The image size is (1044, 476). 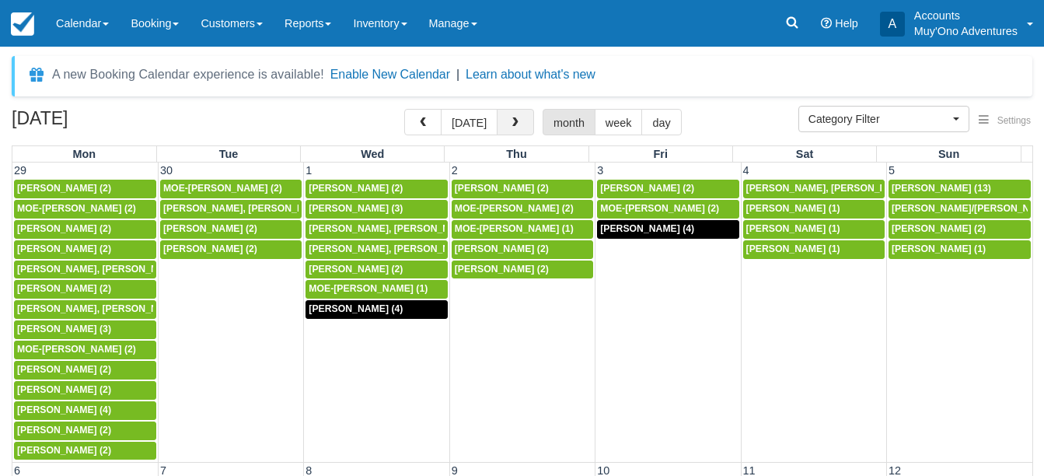 I want to click on span: 29, so click(x=20, y=170).